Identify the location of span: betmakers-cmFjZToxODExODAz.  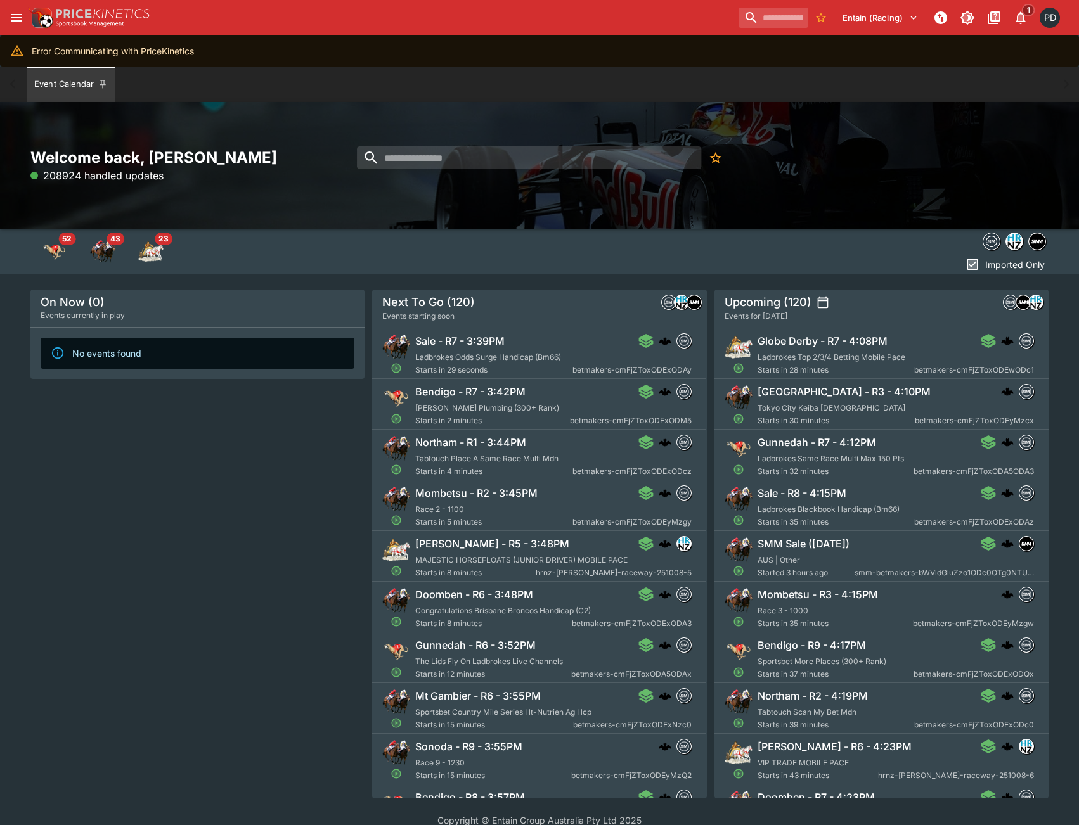
(973, 522).